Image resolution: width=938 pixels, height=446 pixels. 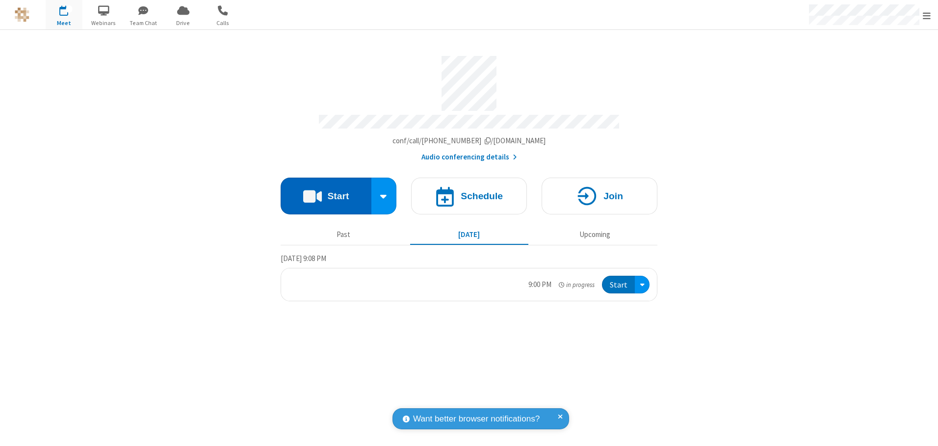 I want to click on span: Copy my meeting room link, so click(x=469, y=140).